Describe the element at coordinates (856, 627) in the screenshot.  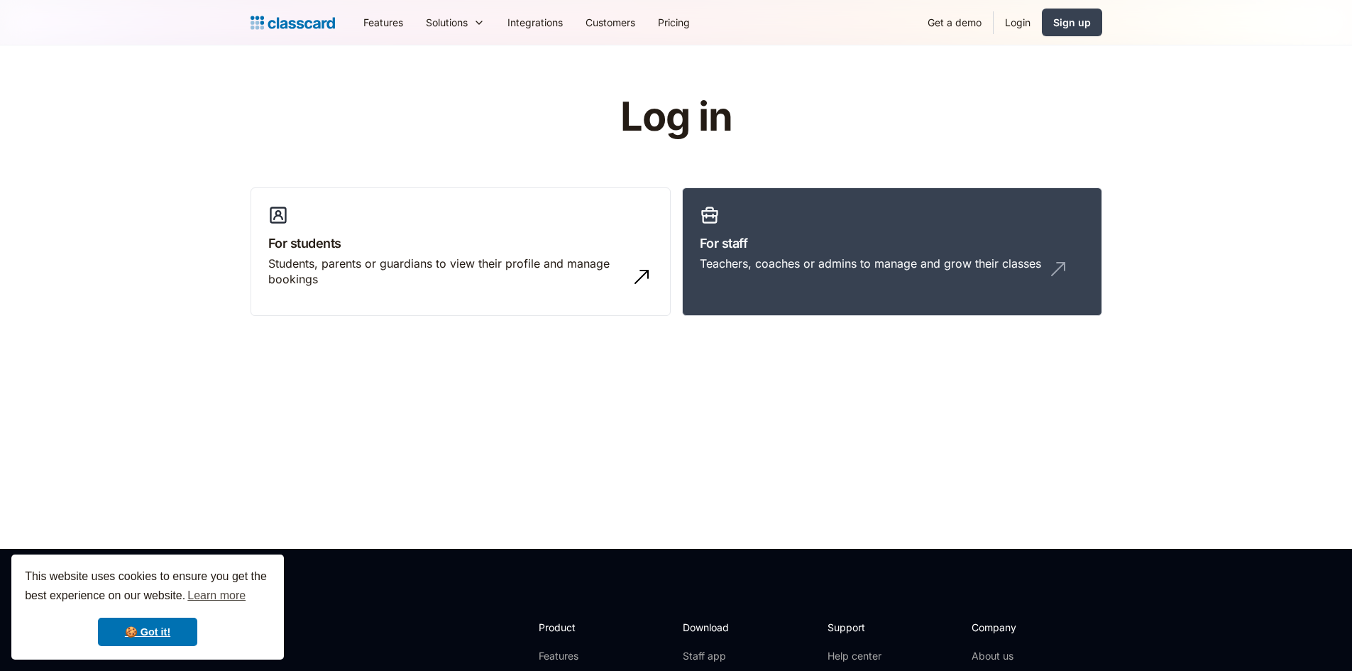
I see `h2: Support` at that location.